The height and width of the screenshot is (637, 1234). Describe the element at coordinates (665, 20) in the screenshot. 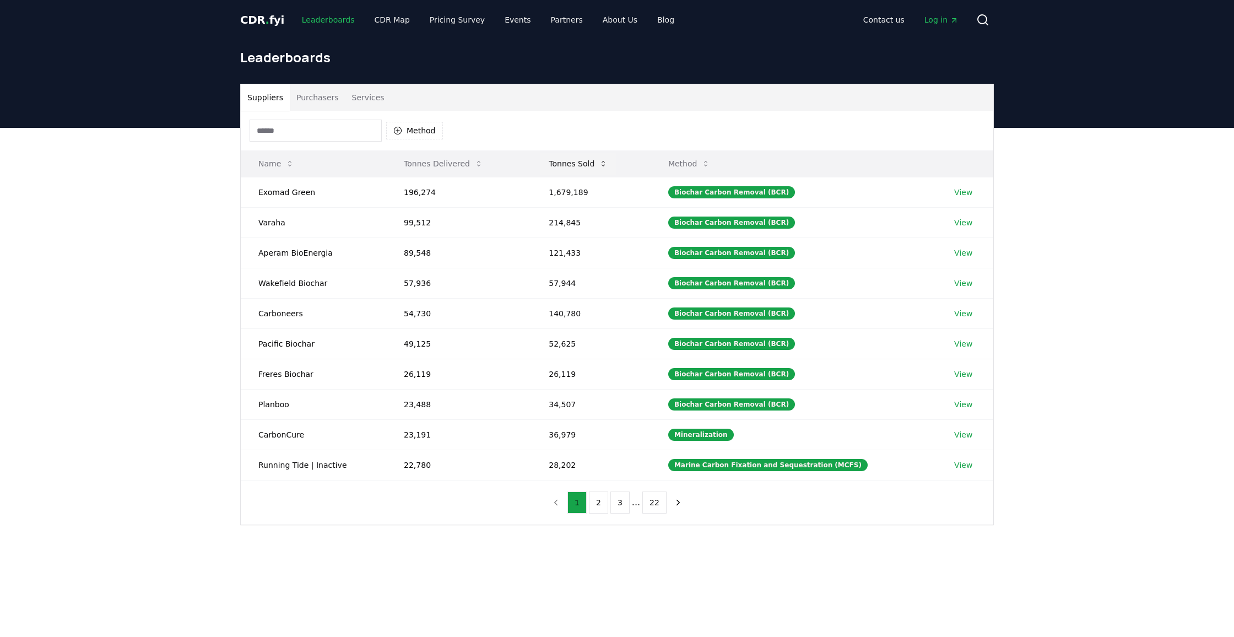

I see `a: Blog` at that location.